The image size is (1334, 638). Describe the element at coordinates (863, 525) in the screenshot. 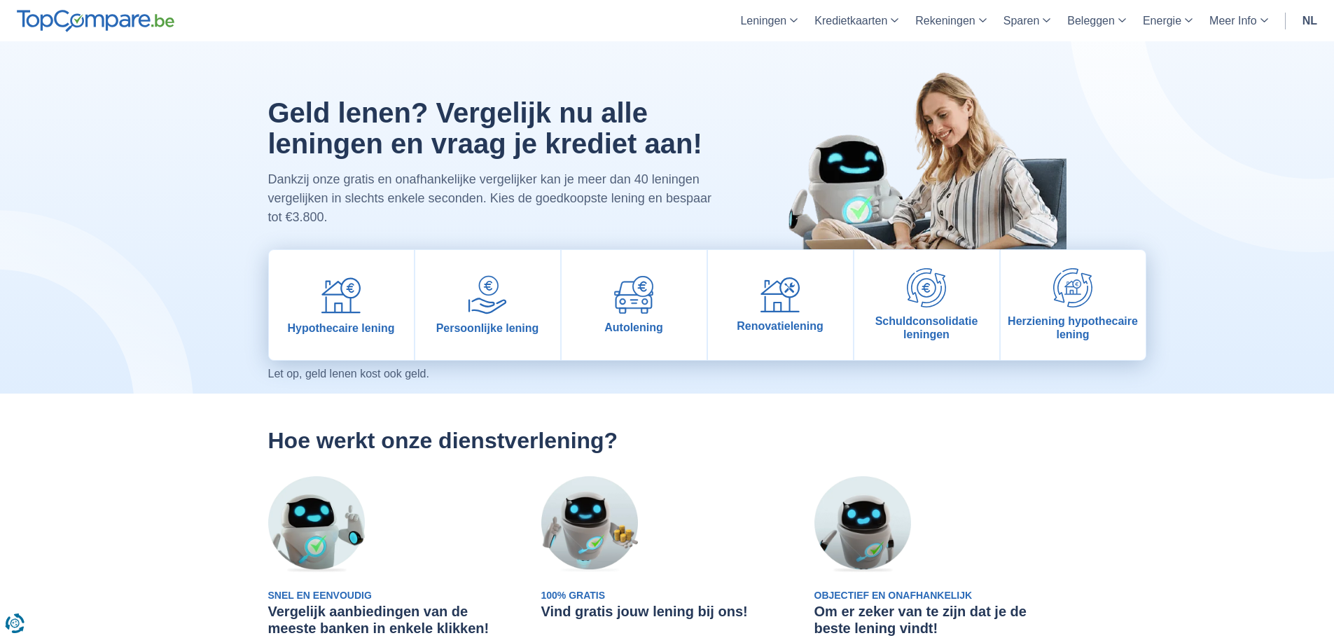

I see `img: Objectief en onafhankelijk` at that location.